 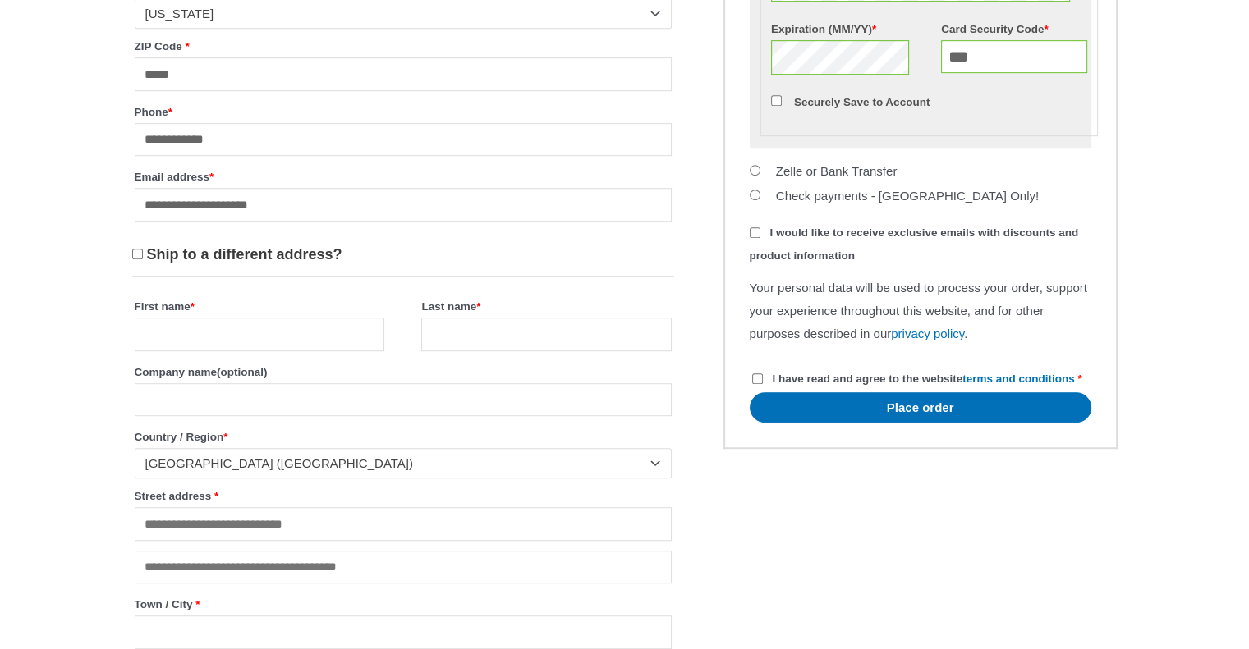 What do you see at coordinates (914, 244) in the screenshot?
I see `span: I would like to receive exclusive emails with discounts and product information` at bounding box center [914, 244].